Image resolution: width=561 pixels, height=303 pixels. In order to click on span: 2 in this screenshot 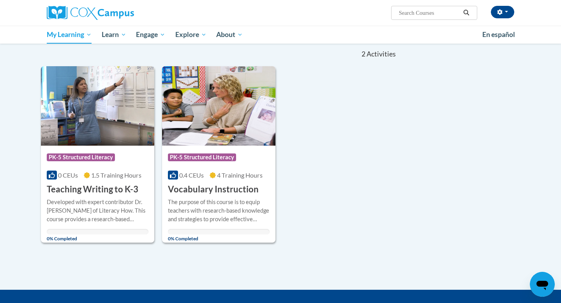, I will do `click(363, 54)`.